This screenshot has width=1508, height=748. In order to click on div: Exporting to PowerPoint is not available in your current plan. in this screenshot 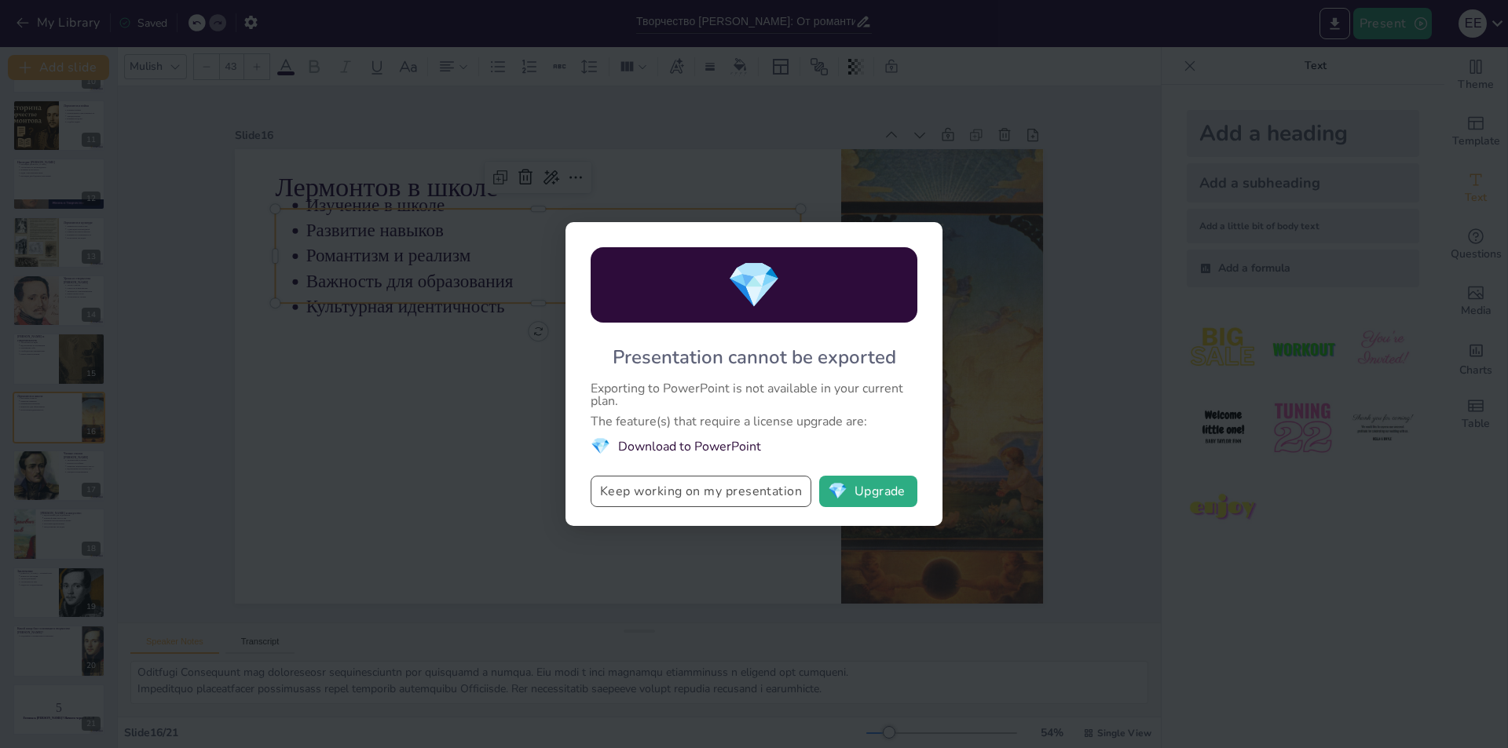, I will do `click(754, 395)`.